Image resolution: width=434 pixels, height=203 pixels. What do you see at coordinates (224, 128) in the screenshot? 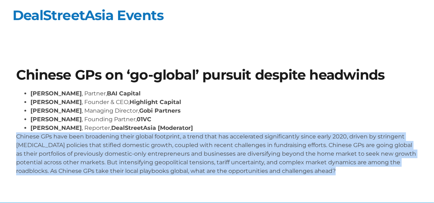
I see `li: , Reporter,` at bounding box center [224, 128].